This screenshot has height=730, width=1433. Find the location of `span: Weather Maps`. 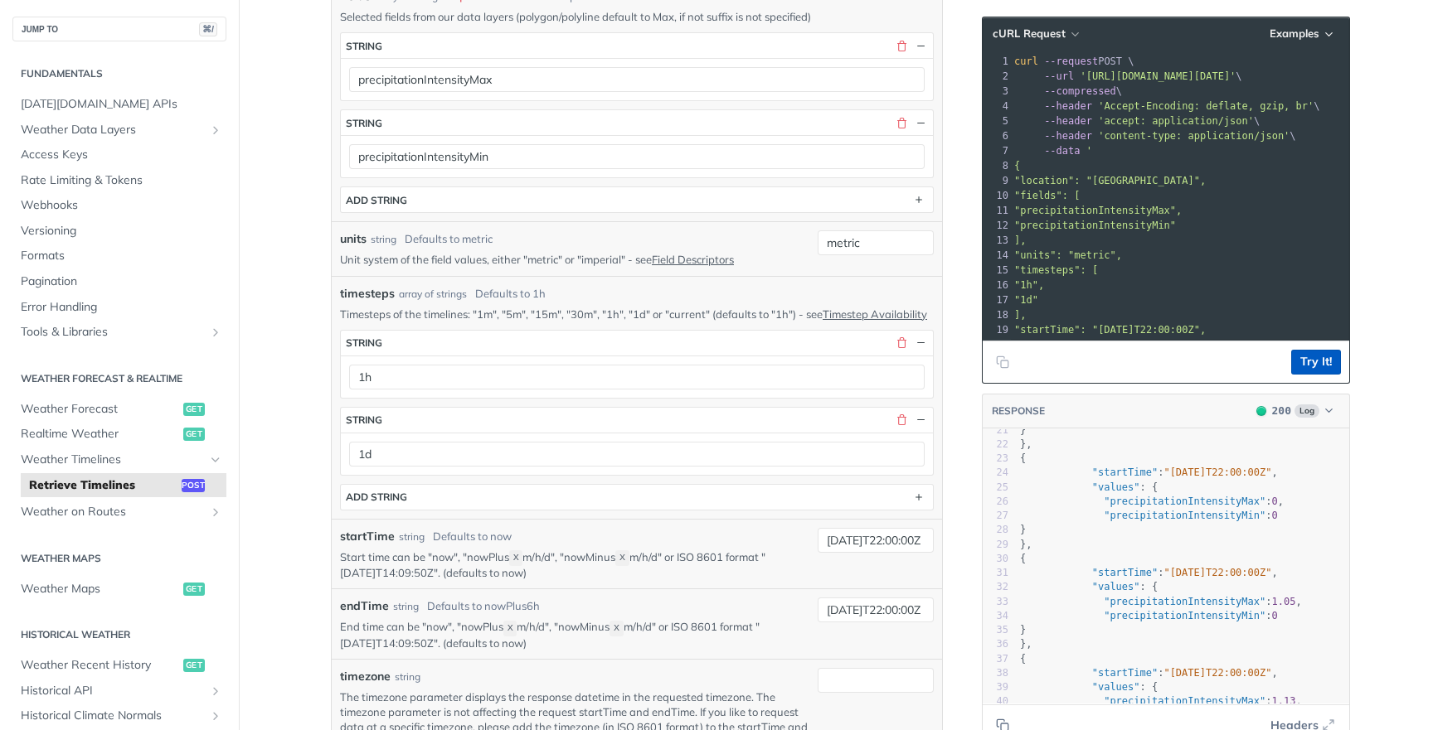

span: Weather Maps is located at coordinates (99, 589).